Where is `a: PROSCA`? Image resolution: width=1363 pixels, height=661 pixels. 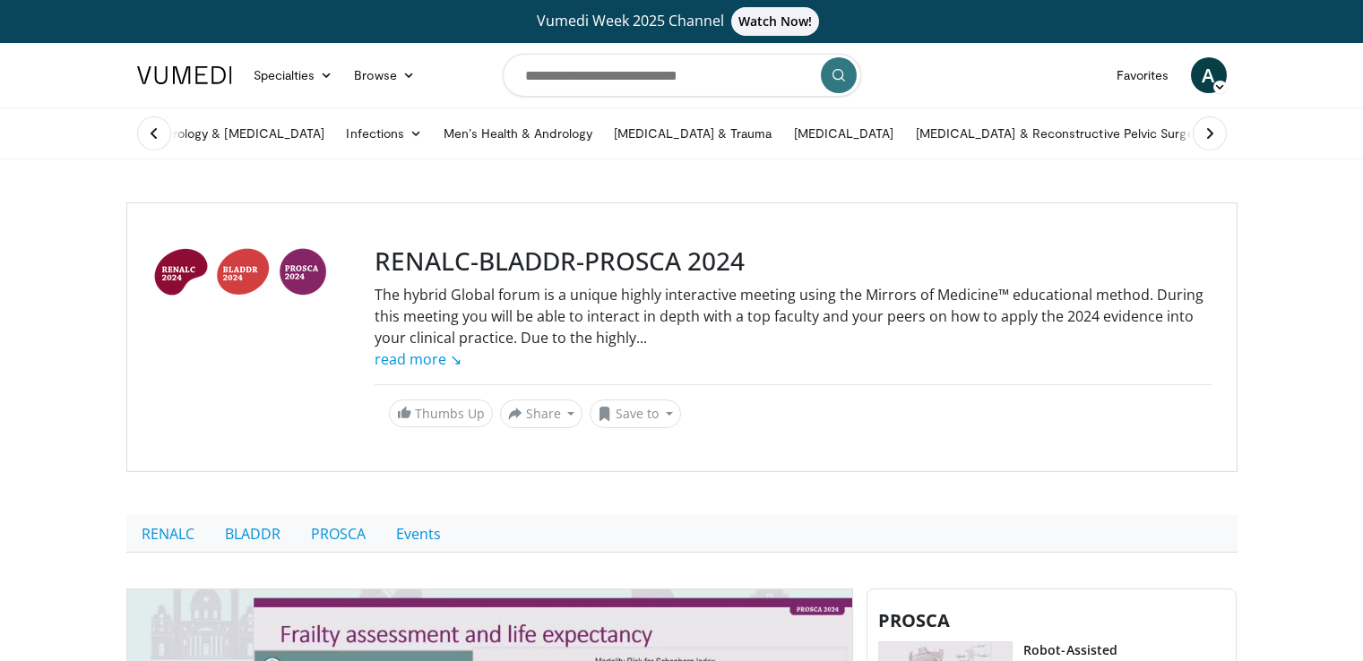
a: PROSCA is located at coordinates (338, 534).